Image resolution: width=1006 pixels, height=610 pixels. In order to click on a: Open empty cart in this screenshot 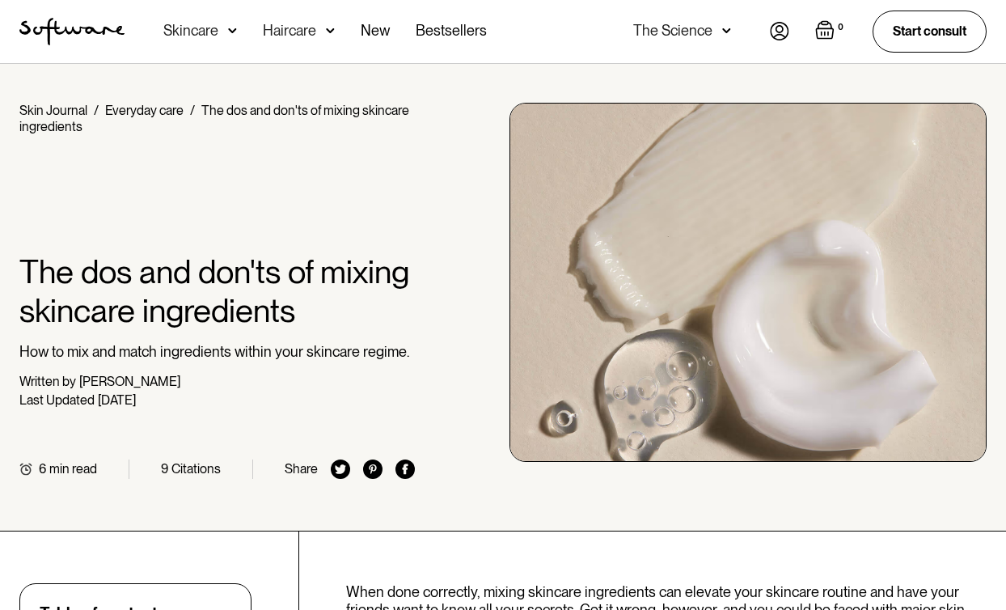, I will do `click(830, 32)`.